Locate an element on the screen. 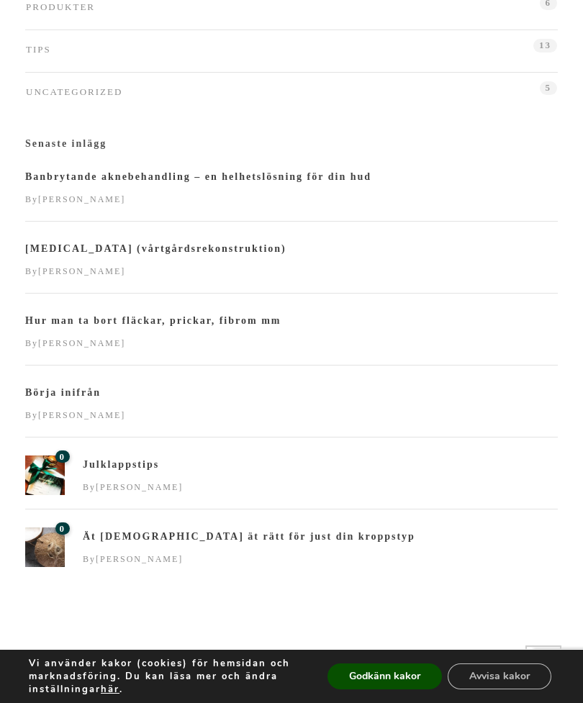 The width and height of the screenshot is (583, 703). h6: Hur man ta bort fläckar, prickar, fibrom mm is located at coordinates (291, 319).